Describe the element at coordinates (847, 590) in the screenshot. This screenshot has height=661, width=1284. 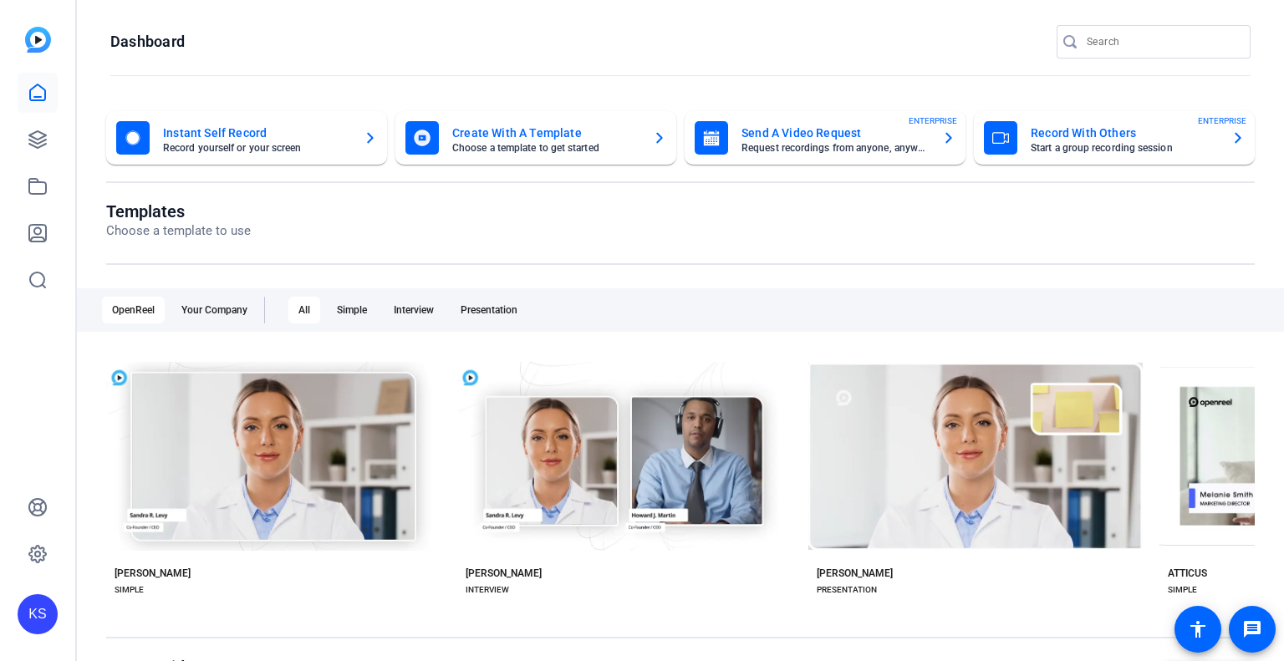
I see `div: PRESENTATION` at that location.